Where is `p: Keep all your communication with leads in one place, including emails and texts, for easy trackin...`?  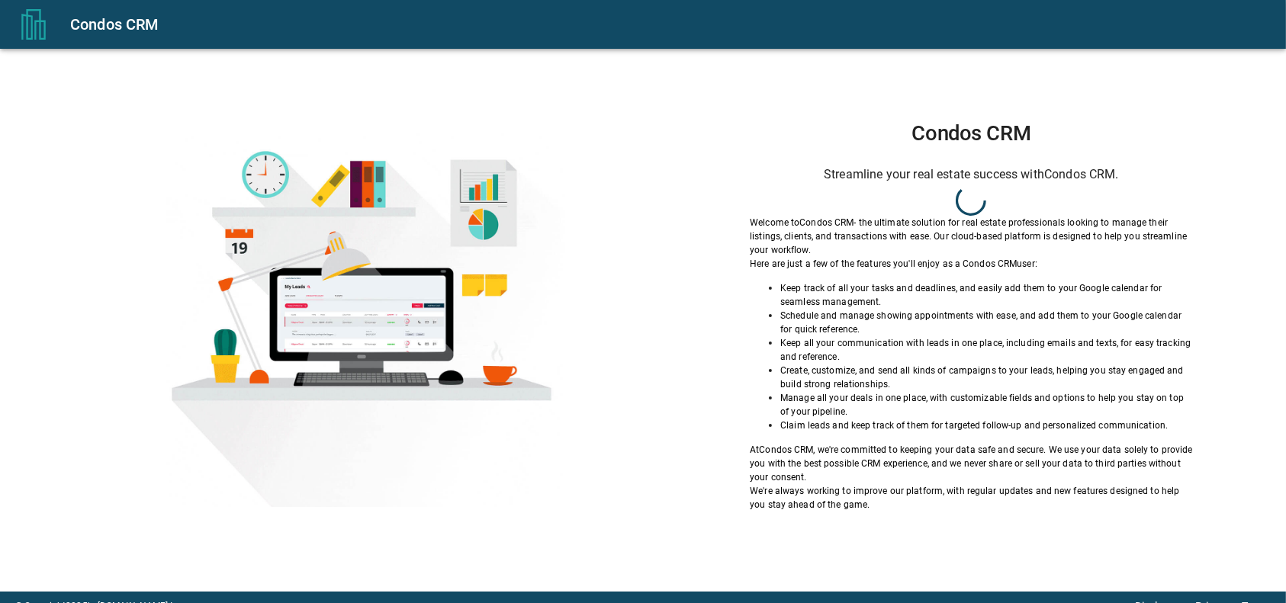 p: Keep all your communication with leads in one place, including emails and texts, for easy trackin... is located at coordinates (986, 350).